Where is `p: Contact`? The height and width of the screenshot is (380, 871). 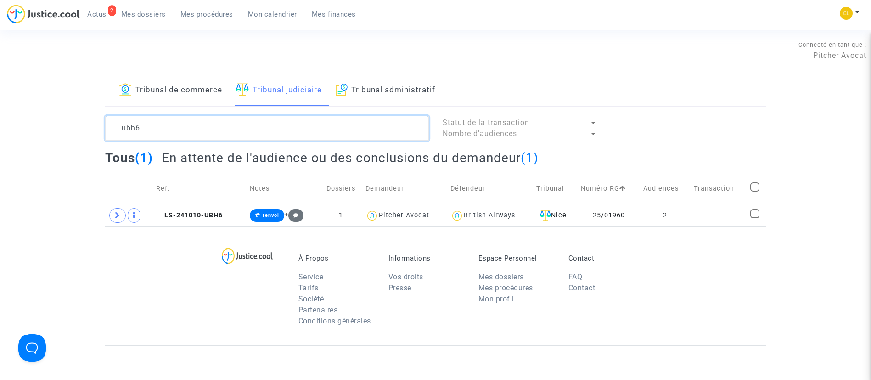
p: Contact is located at coordinates (606, 258).